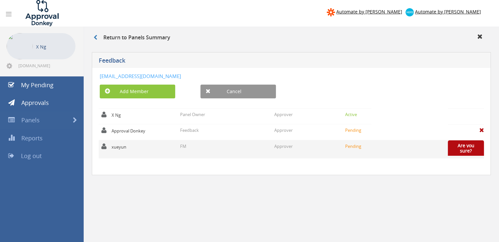 The height and width of the screenshot is (242, 499). What do you see at coordinates (138, 92) in the screenshot?
I see `a: Add Member` at bounding box center [138, 92].